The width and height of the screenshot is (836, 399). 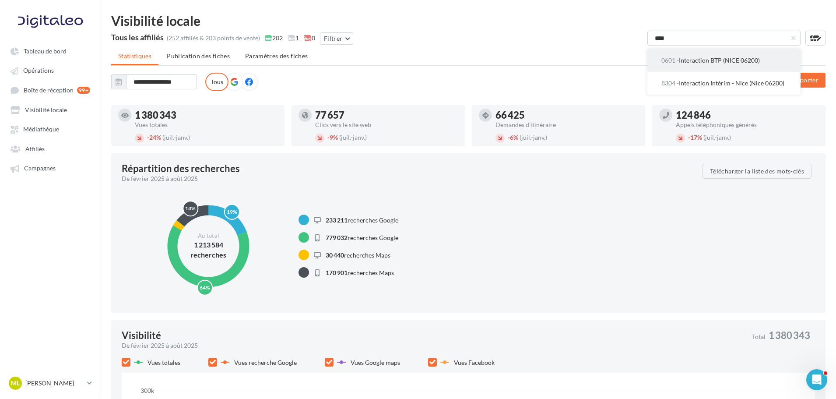 What do you see at coordinates (710, 60) in the screenshot?
I see `span: Interaction BTP (NICE 06200)` at bounding box center [710, 60].